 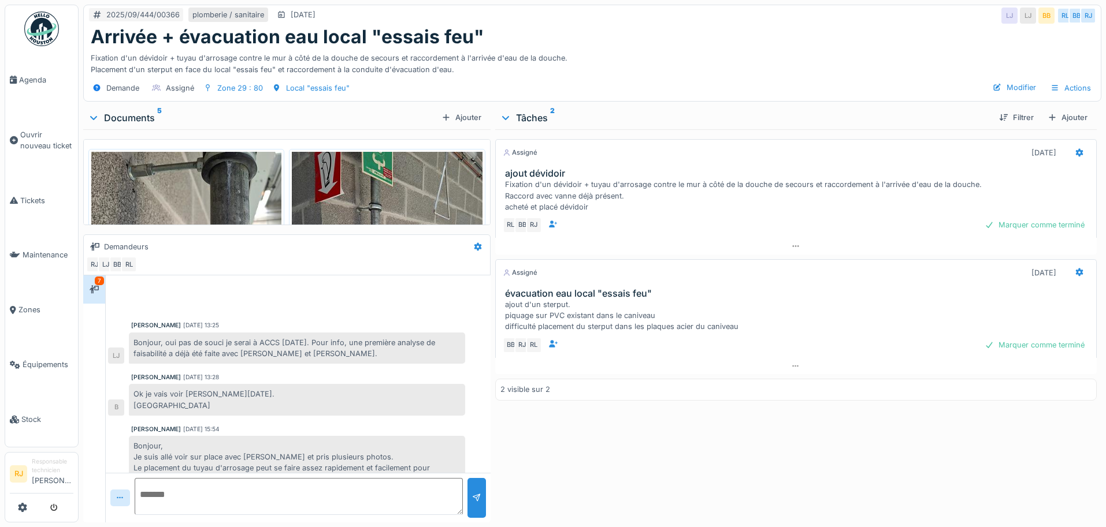 I want to click on sup: 5, so click(x=159, y=118).